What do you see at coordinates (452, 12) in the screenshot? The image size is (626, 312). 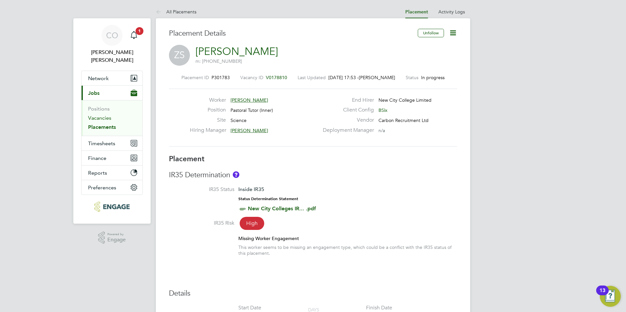 I see `a: Activity Logs` at bounding box center [452, 12].